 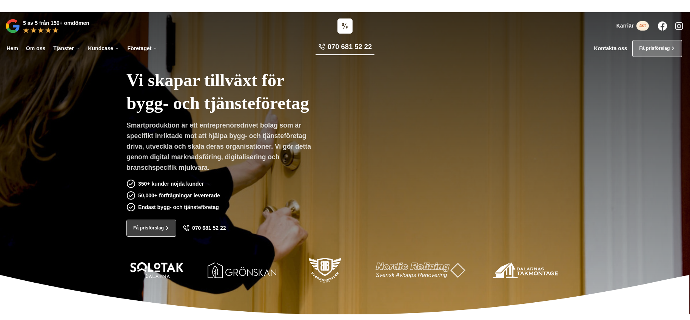 What do you see at coordinates (179, 207) in the screenshot?
I see `p: Endast bygg- och tjänsteföretag` at bounding box center [179, 207].